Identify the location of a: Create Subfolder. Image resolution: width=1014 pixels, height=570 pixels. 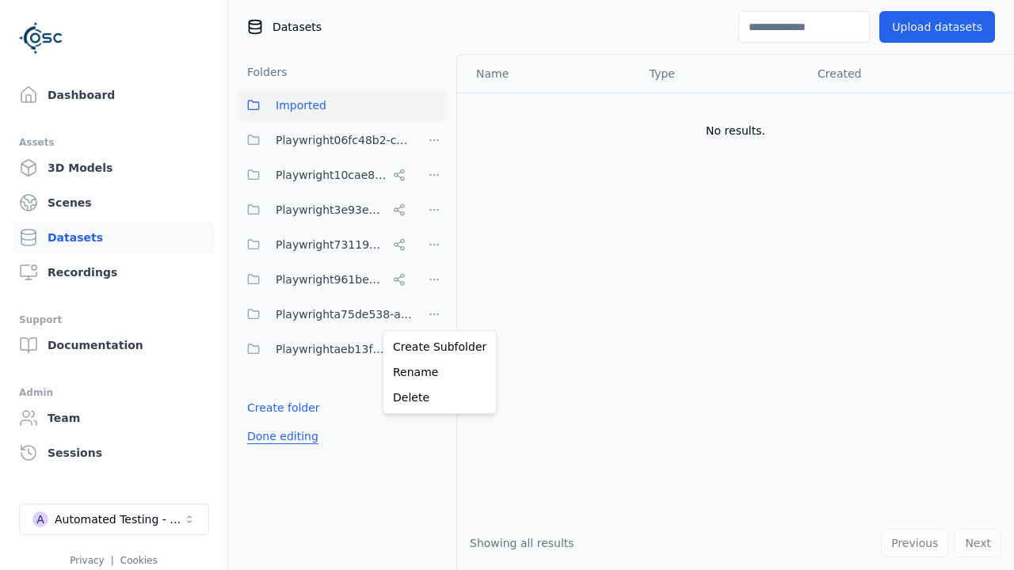
(440, 347).